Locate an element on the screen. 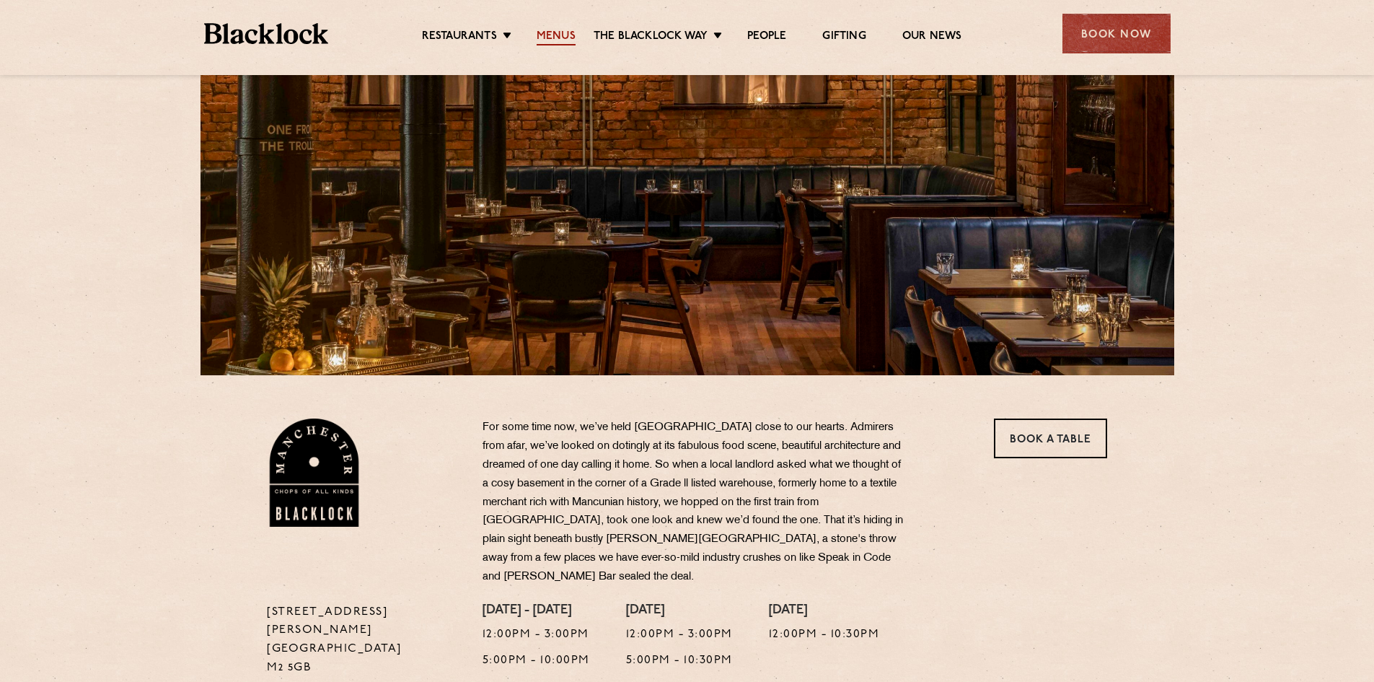 Image resolution: width=1374 pixels, height=682 pixels. a: The Blacklock Way is located at coordinates (651, 38).